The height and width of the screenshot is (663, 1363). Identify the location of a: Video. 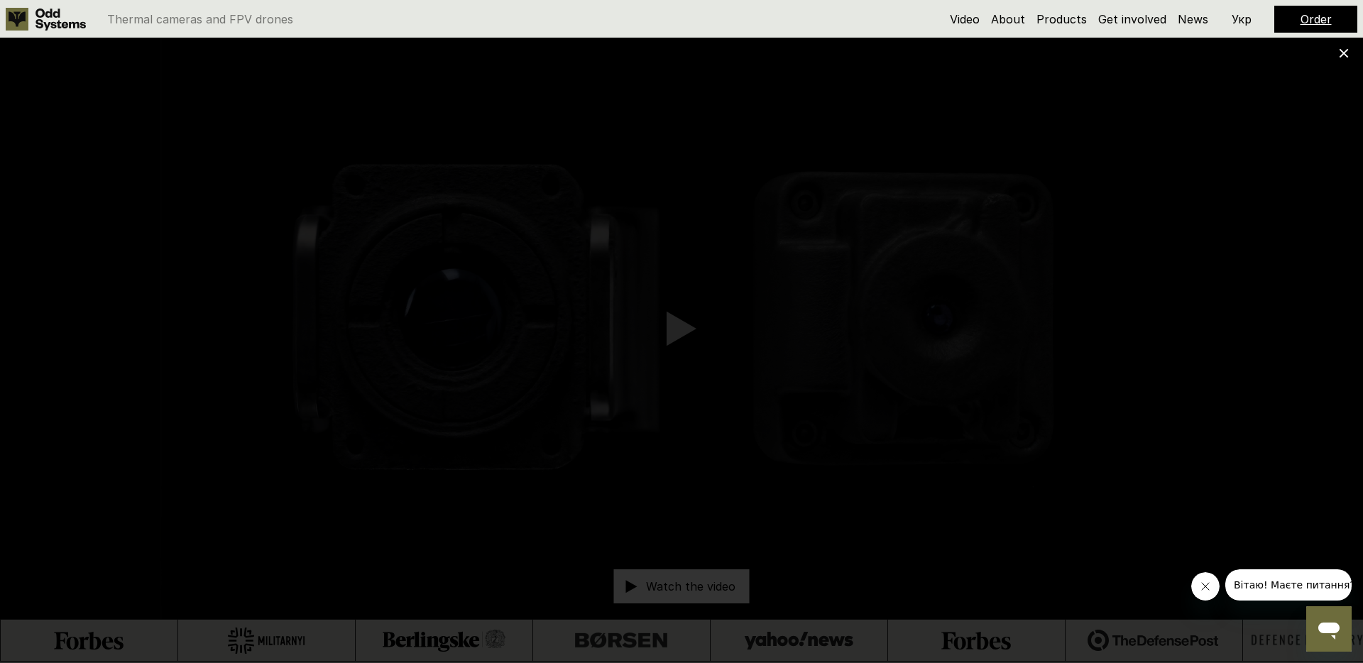
(965, 19).